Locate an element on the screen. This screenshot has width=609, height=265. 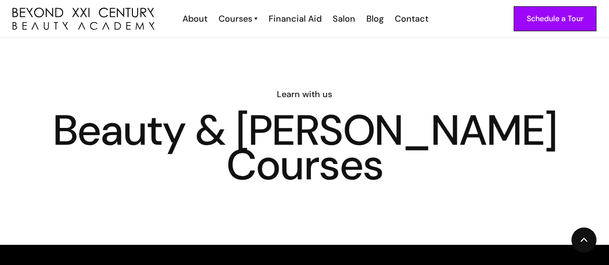
div: Contact is located at coordinates (412, 19).